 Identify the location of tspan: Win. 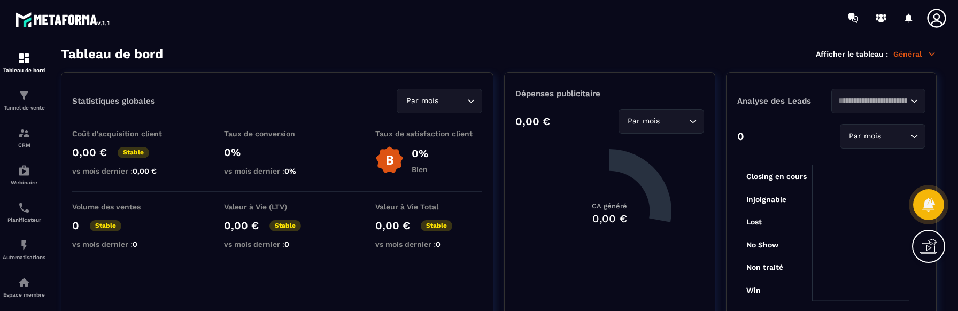
(753, 290).